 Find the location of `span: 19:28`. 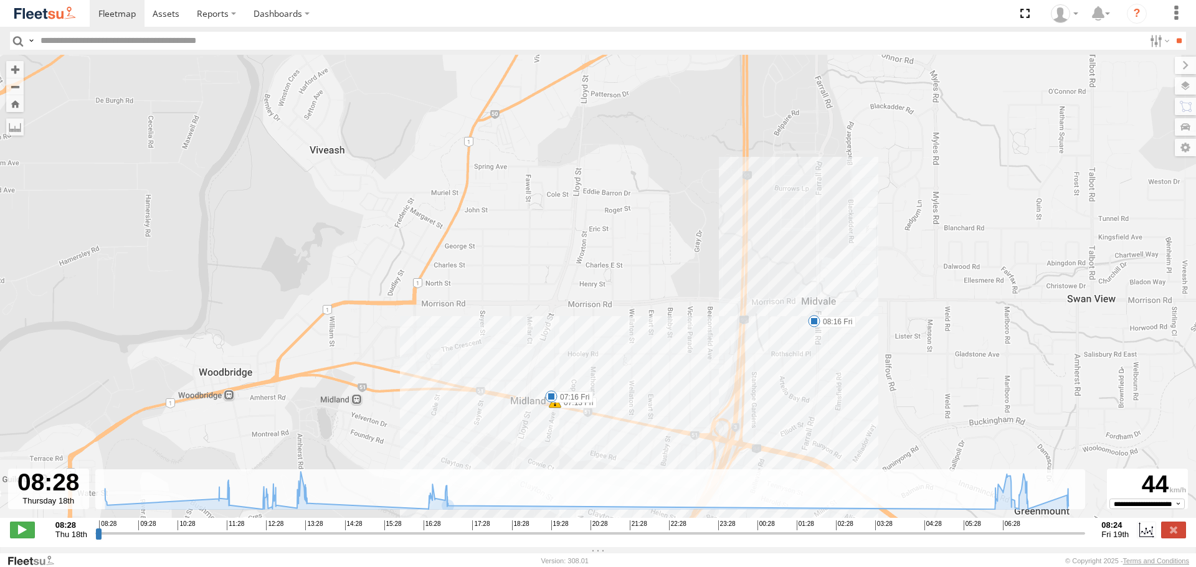

span: 19:28 is located at coordinates (560, 526).